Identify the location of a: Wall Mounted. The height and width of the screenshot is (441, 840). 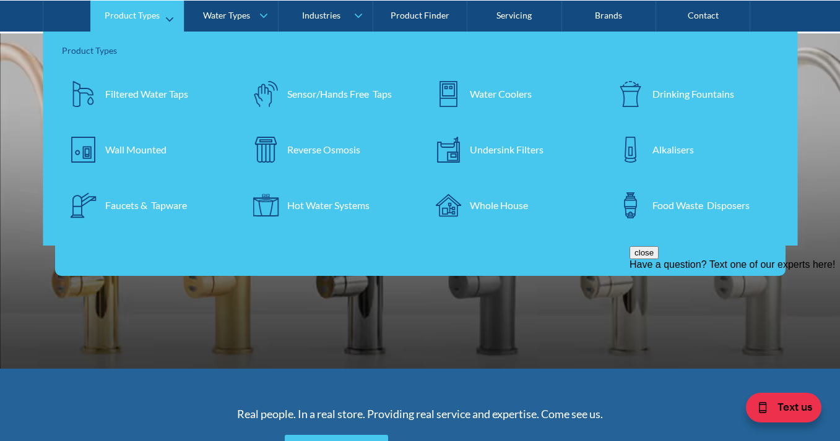
(147, 149).